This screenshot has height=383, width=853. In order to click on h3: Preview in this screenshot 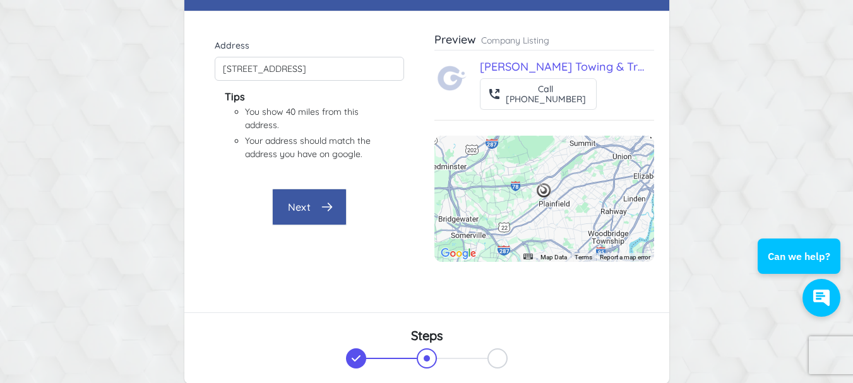, I will do `click(455, 40)`.